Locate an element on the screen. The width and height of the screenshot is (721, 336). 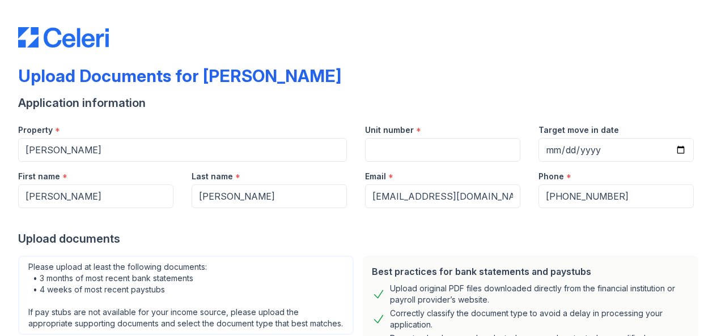
label: Property is located at coordinates (35, 130).